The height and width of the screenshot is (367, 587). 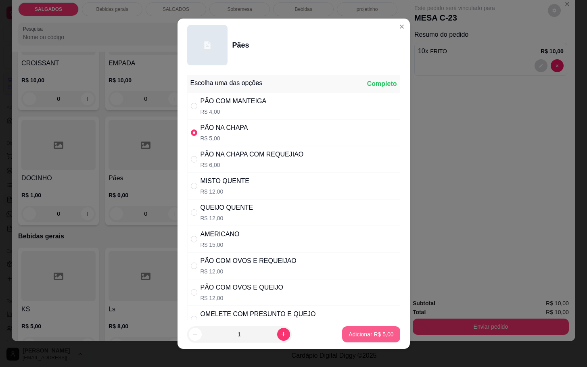 What do you see at coordinates (252, 154) in the screenshot?
I see `div: PÃO NA CHAPA COM REQUEJIAO` at bounding box center [252, 154].